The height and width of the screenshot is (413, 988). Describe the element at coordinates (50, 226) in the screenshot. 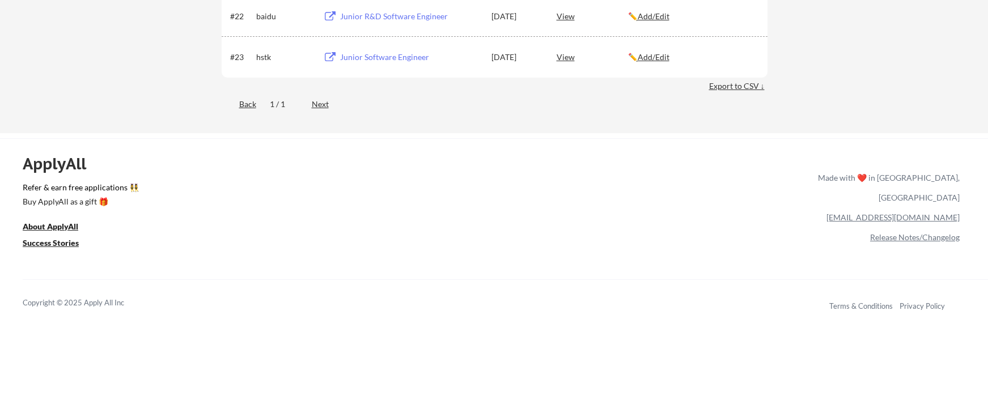

I see `u: About ApplyAll` at that location.